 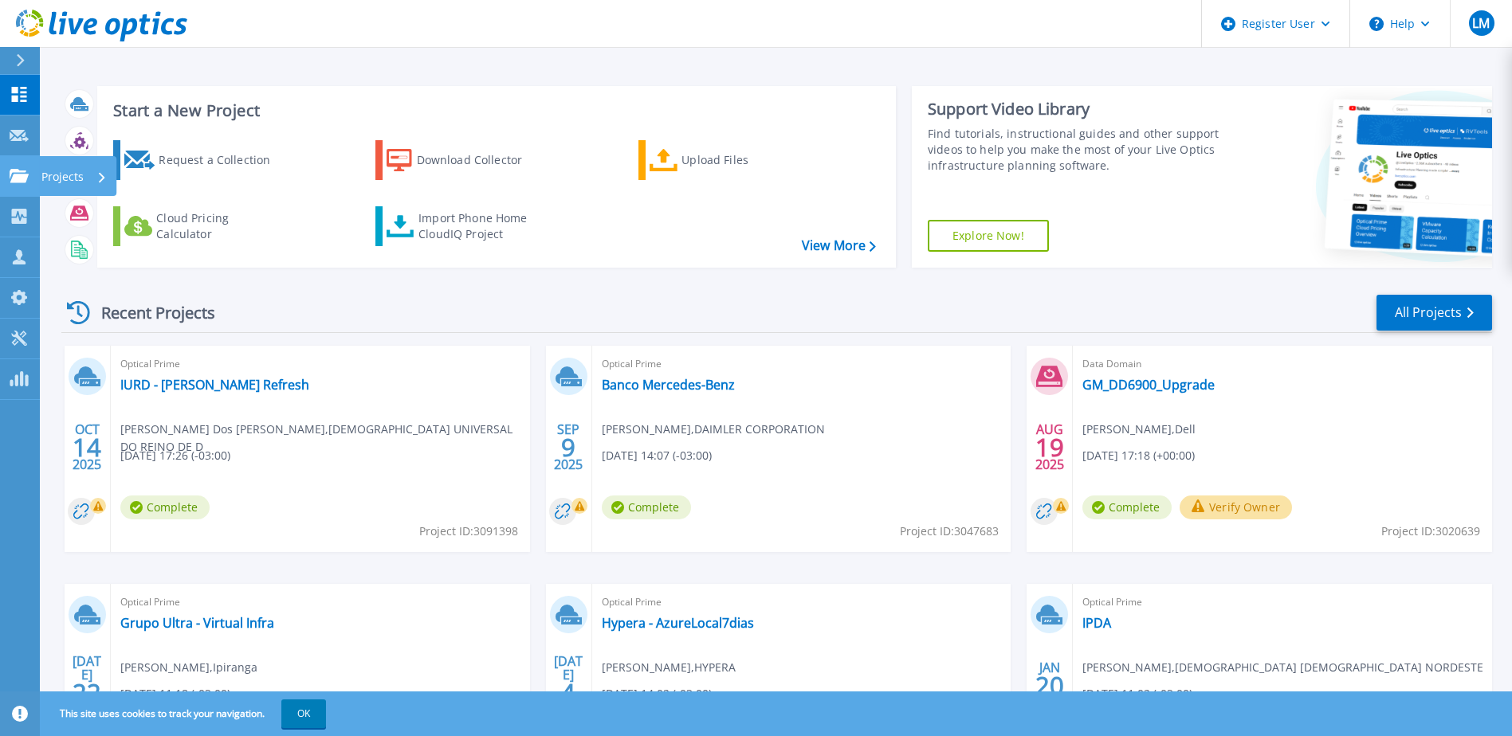 What do you see at coordinates (568, 447) in the screenshot?
I see `span: 9` at bounding box center [568, 447].